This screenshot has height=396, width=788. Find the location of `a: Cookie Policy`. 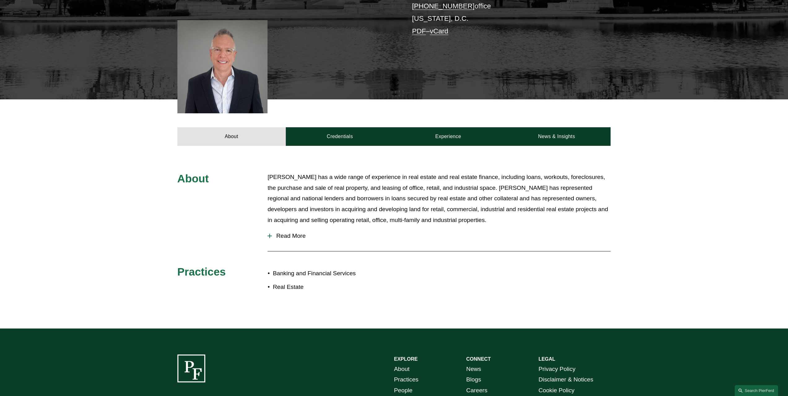

a: Cookie Policy is located at coordinates (556, 390).